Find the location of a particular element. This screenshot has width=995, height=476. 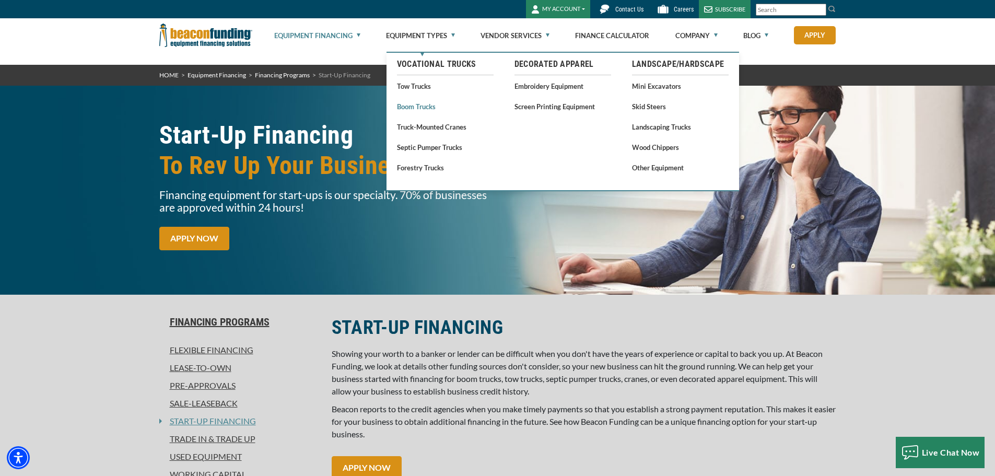

a: Screen Printing Equipment is located at coordinates (562, 106).